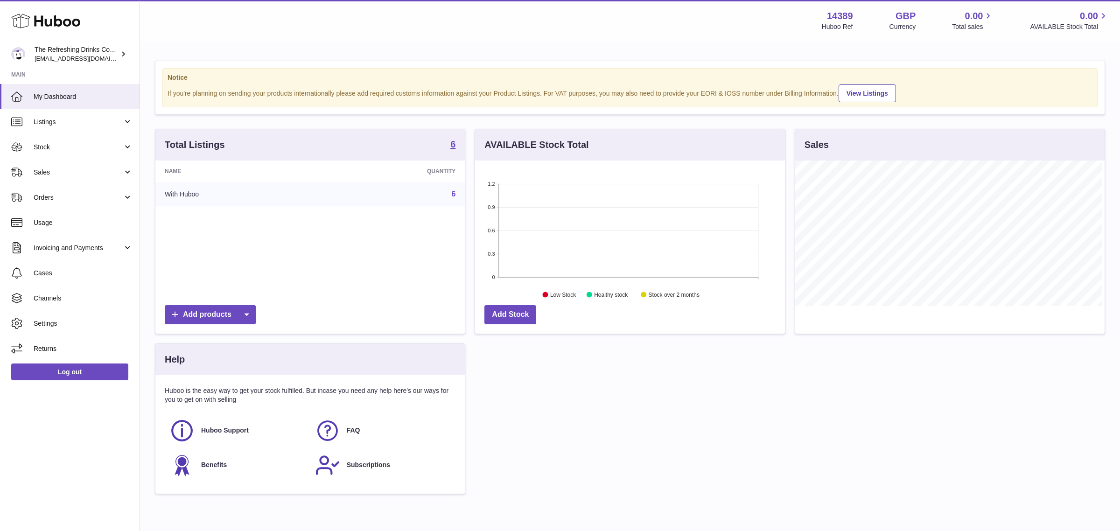 The image size is (1120, 531). Describe the element at coordinates (237, 194) in the screenshot. I see `td: With Huboo` at that location.